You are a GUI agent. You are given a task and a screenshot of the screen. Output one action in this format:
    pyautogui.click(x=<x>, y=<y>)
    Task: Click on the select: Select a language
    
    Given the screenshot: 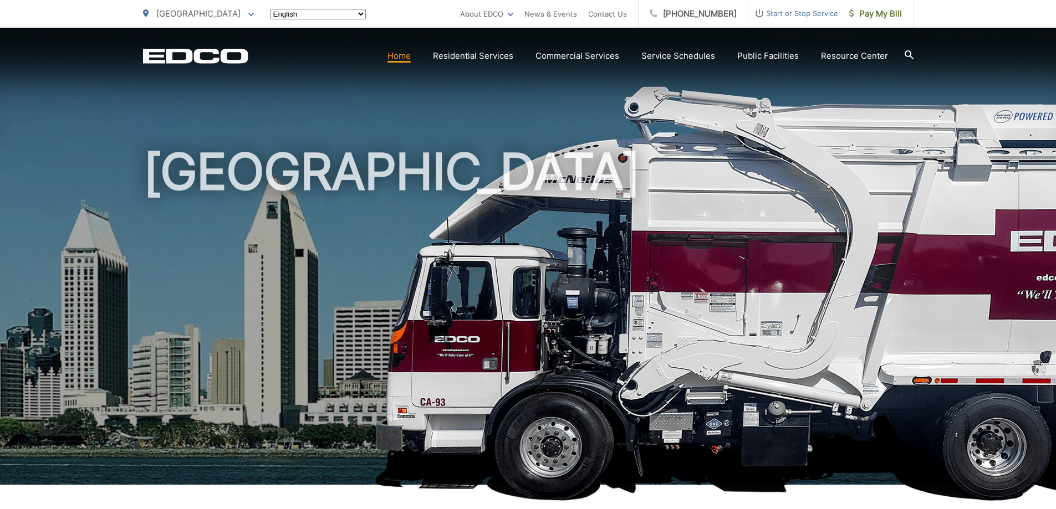 What is the action you would take?
    pyautogui.click(x=318, y=14)
    